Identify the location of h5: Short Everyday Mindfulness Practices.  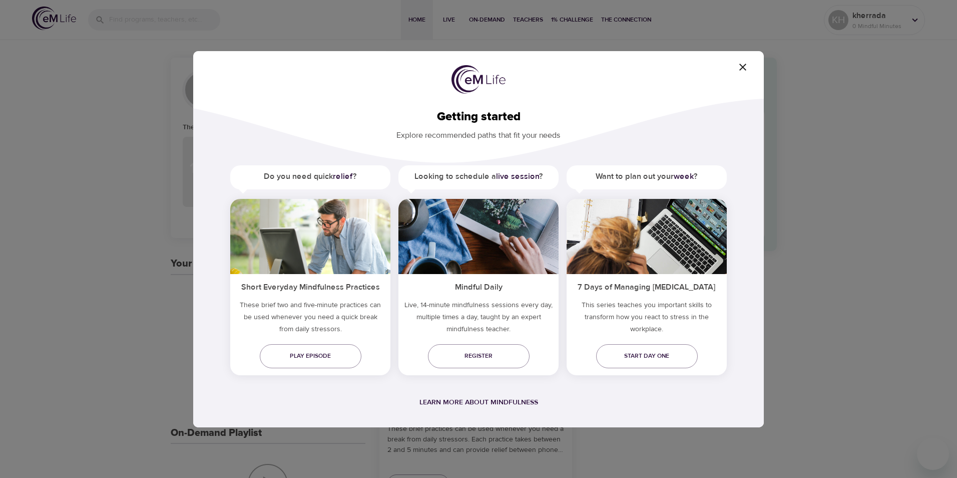
(310, 286).